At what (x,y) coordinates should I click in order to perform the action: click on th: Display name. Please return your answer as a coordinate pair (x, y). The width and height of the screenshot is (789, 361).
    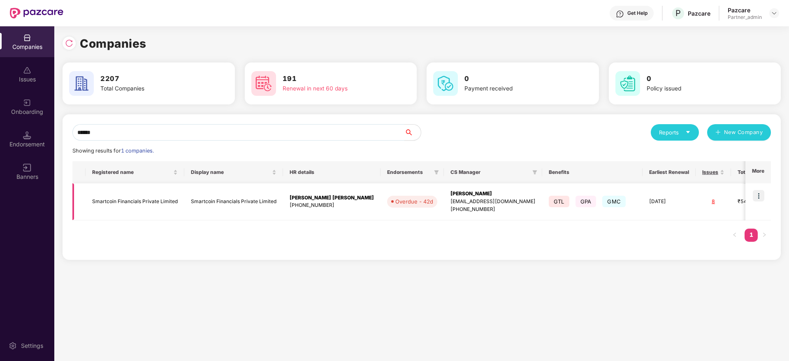
    Looking at the image, I should click on (234, 172).